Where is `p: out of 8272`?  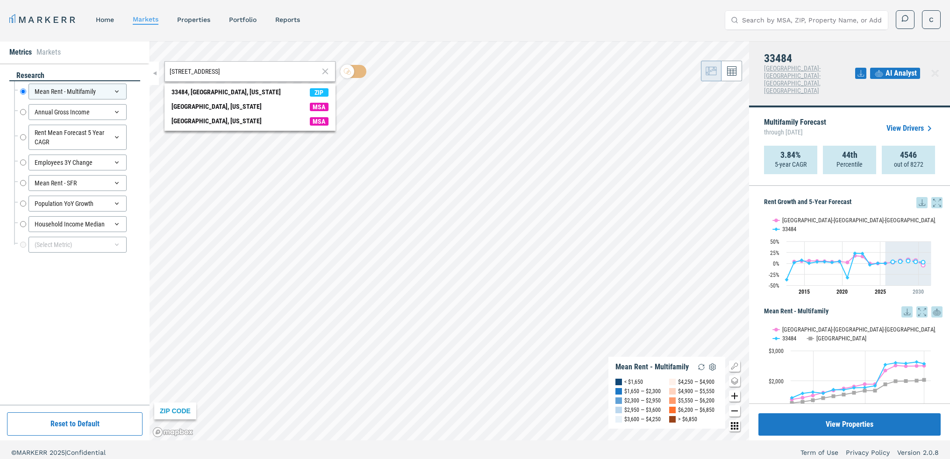
p: out of 8272 is located at coordinates (908, 164).